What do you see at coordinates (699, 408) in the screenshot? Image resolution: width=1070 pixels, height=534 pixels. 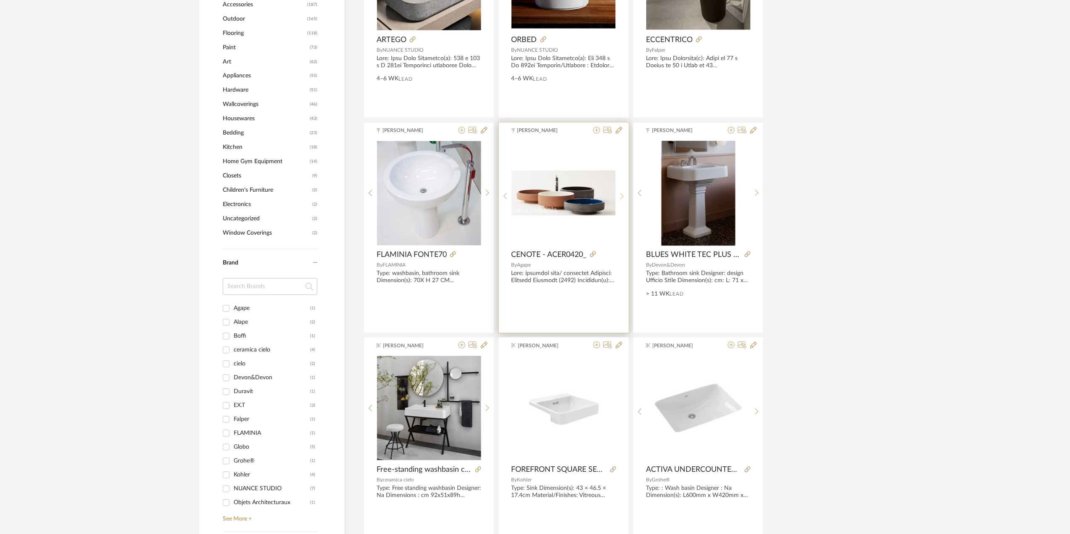 I see `img: ACTIVA UNDERCOUNTER WASH BASIN` at bounding box center [699, 408].